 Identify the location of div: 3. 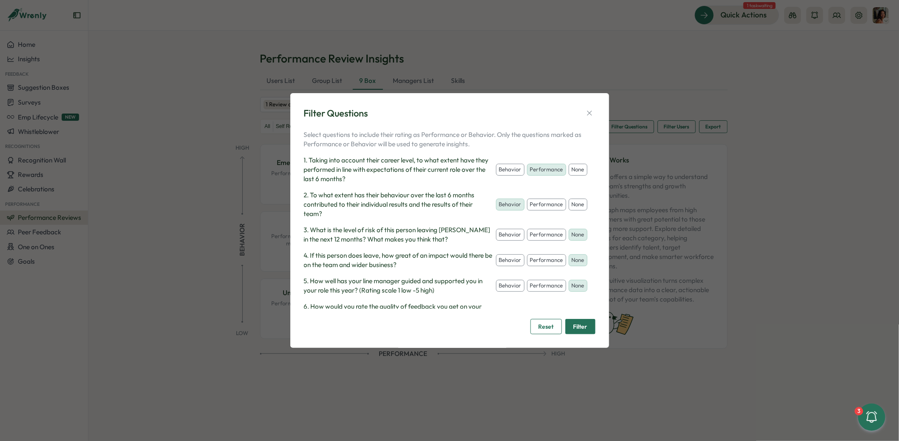
(859, 411).